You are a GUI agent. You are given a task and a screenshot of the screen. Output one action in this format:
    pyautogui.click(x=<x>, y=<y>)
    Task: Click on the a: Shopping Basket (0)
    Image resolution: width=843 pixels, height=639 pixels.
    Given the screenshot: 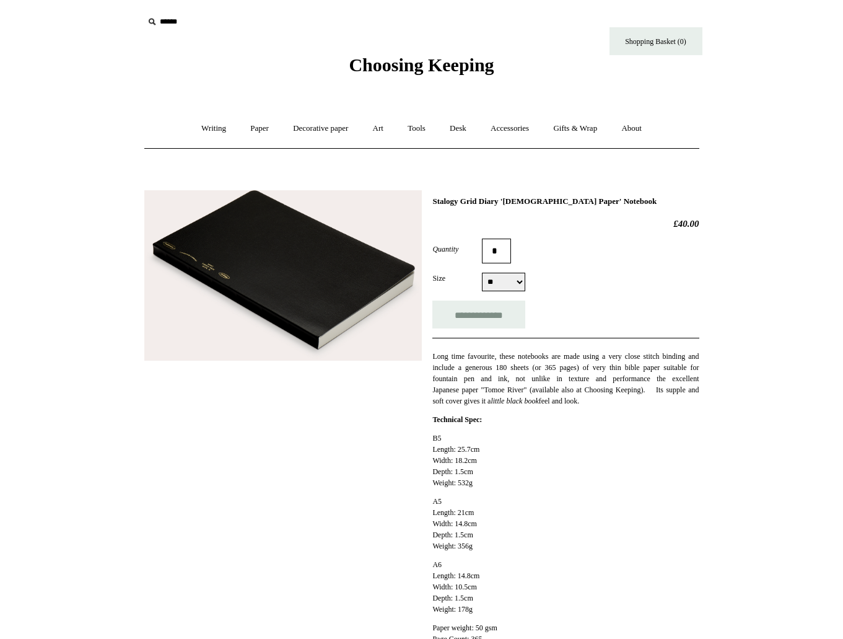 What is the action you would take?
    pyautogui.click(x=656, y=41)
    